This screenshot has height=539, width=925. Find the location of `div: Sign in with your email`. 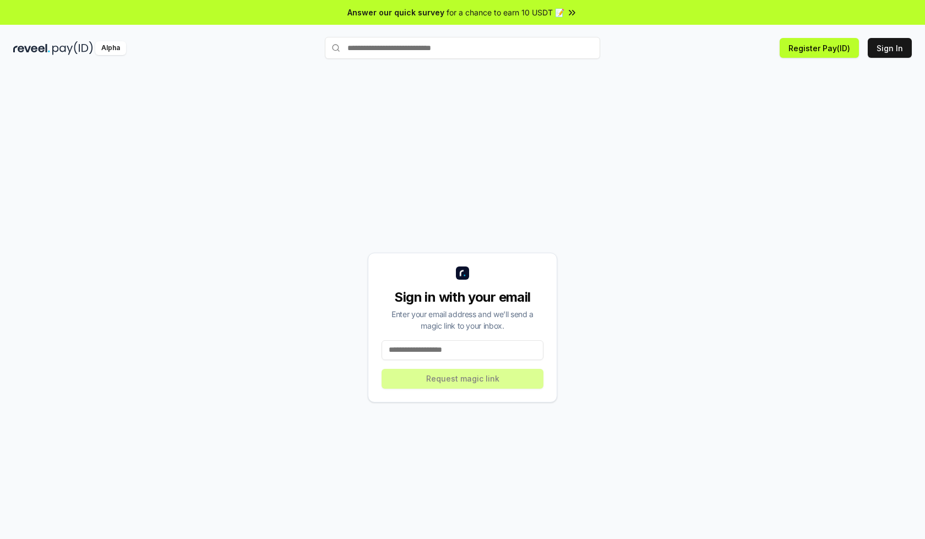

div: Sign in with your email is located at coordinates (463, 297).